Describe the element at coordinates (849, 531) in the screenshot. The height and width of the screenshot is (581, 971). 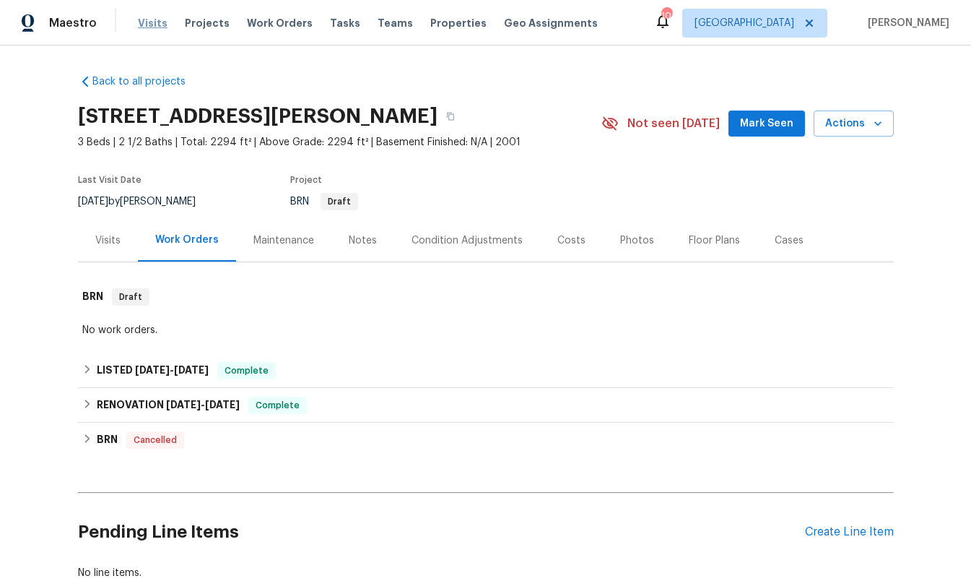
I see `div: Create Line Item` at that location.